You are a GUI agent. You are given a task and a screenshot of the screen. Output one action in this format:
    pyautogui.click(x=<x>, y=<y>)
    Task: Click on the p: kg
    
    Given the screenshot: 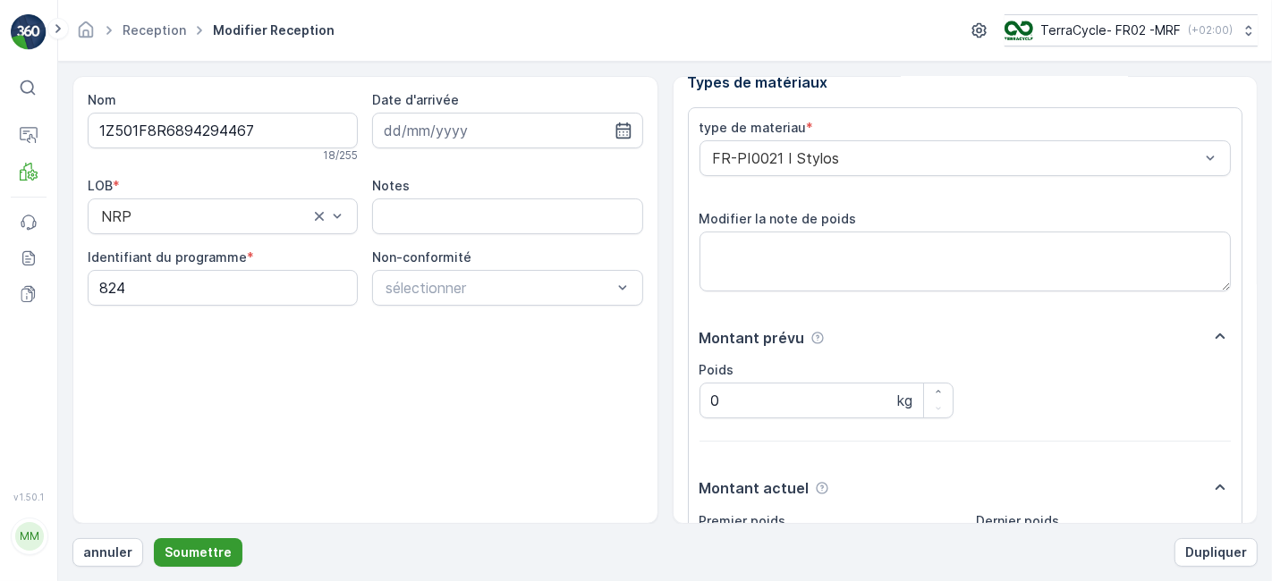 What is the action you would take?
    pyautogui.click(x=904, y=401)
    